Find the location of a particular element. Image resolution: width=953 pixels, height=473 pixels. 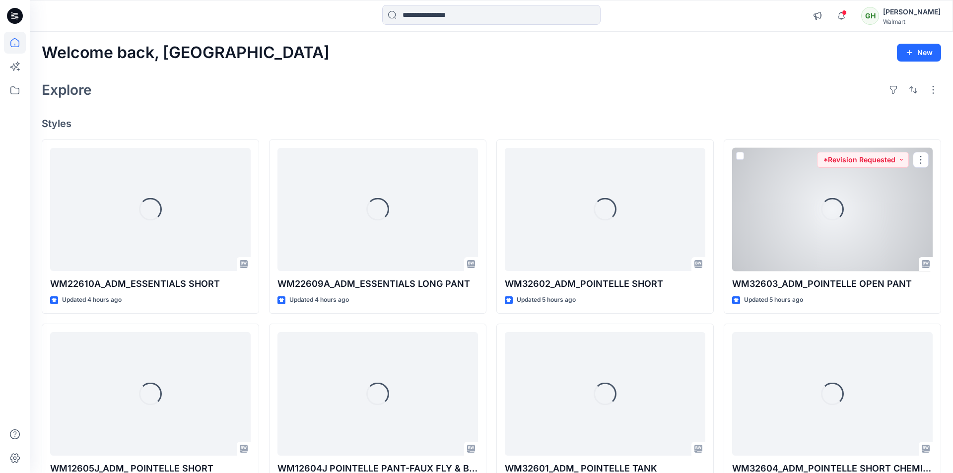

div: Walmart is located at coordinates (912, 21).